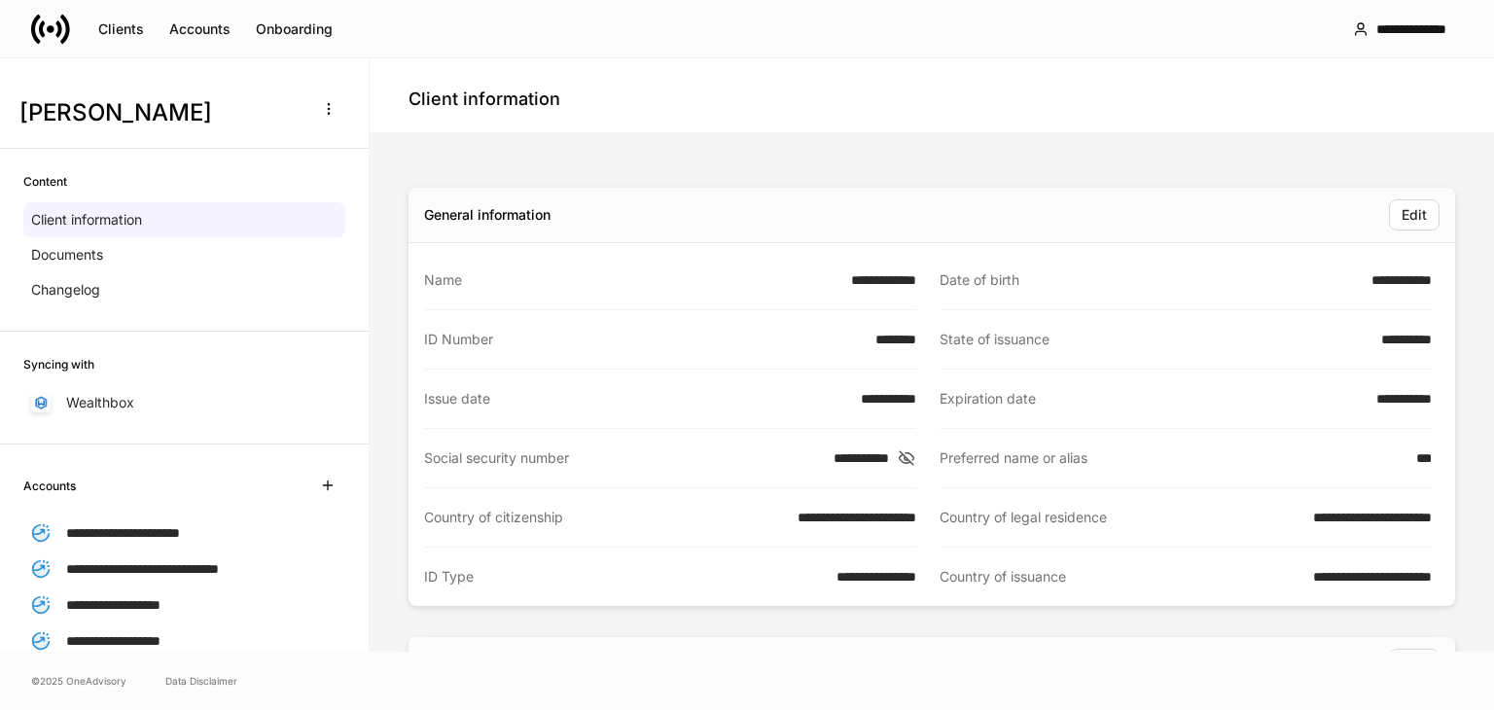 This screenshot has width=1494, height=710. I want to click on span: © 2025 OneAdvisory, so click(79, 681).